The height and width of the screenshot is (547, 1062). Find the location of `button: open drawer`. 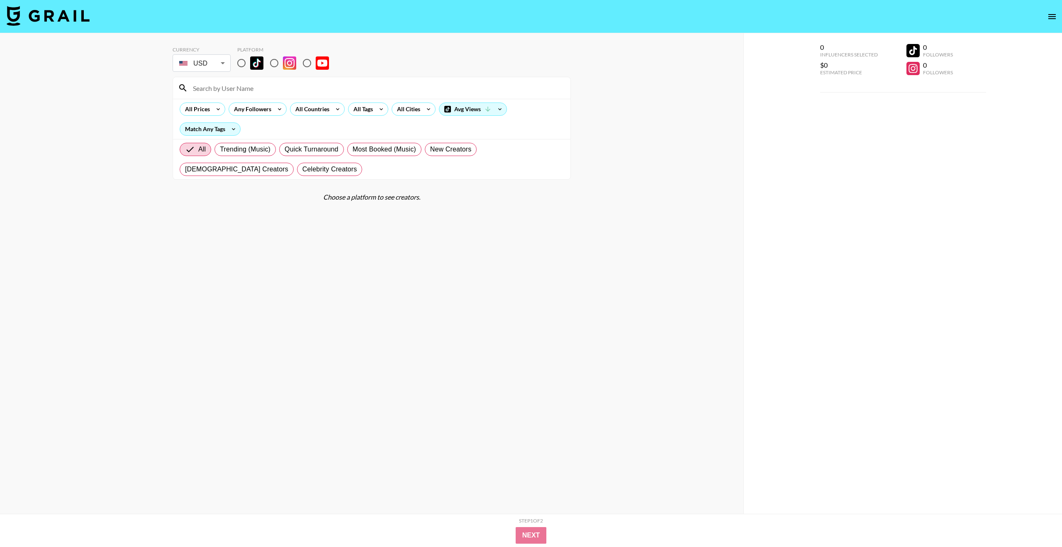

button: open drawer is located at coordinates (1052, 17).